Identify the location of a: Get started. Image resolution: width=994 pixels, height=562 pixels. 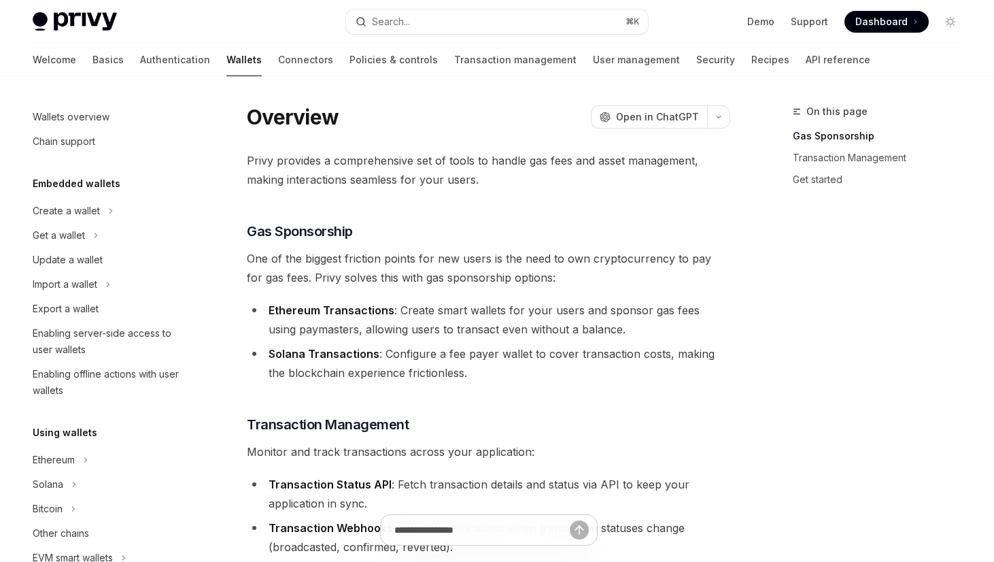
(883, 179).